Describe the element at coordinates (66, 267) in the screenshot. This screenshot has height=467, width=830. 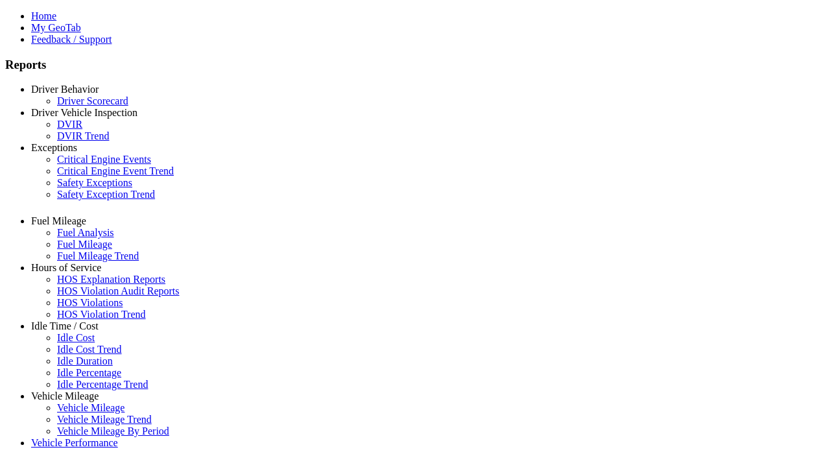
I see `a: Hours of Service` at that location.